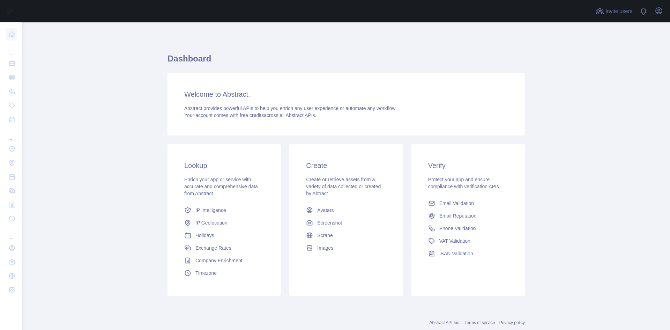 The width and height of the screenshot is (670, 330). What do you see at coordinates (224, 210) in the screenshot?
I see `a: IP Intelligence` at bounding box center [224, 210].